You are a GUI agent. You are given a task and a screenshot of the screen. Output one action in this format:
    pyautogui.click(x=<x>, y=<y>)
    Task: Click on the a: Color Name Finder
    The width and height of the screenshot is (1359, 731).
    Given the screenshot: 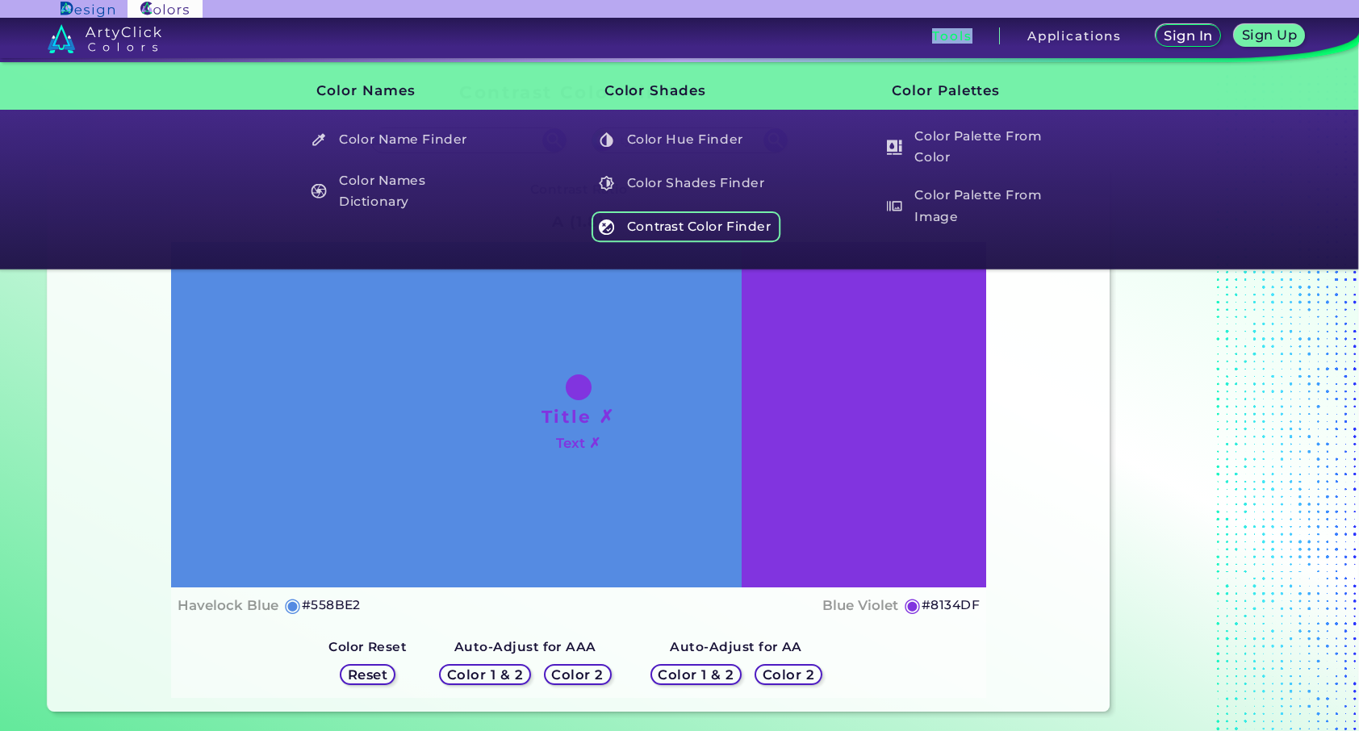 What is the action you would take?
    pyautogui.click(x=398, y=140)
    